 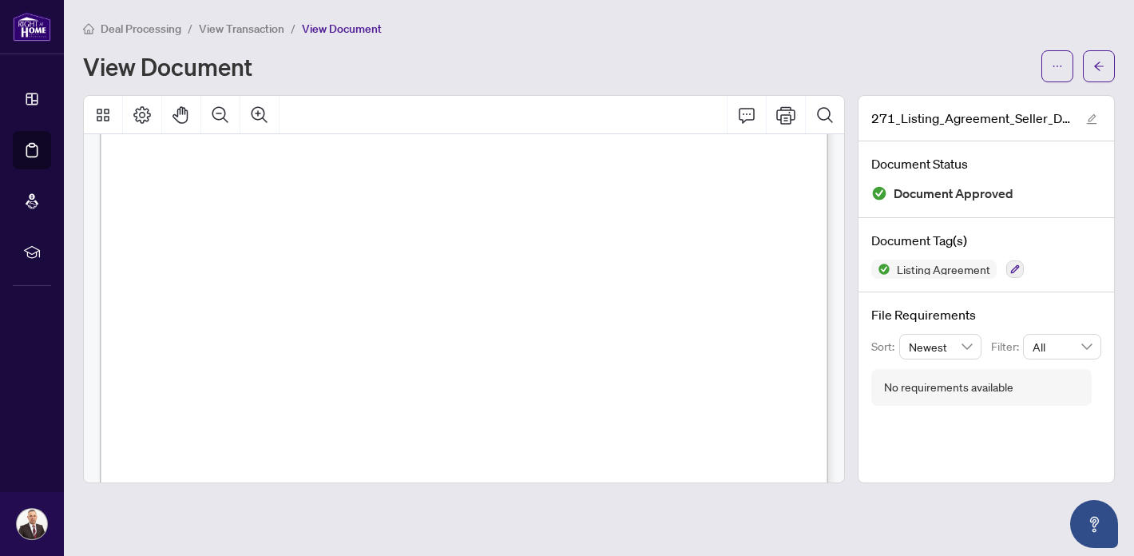 What do you see at coordinates (1091, 119) in the screenshot?
I see `span: edit` at bounding box center [1091, 119].